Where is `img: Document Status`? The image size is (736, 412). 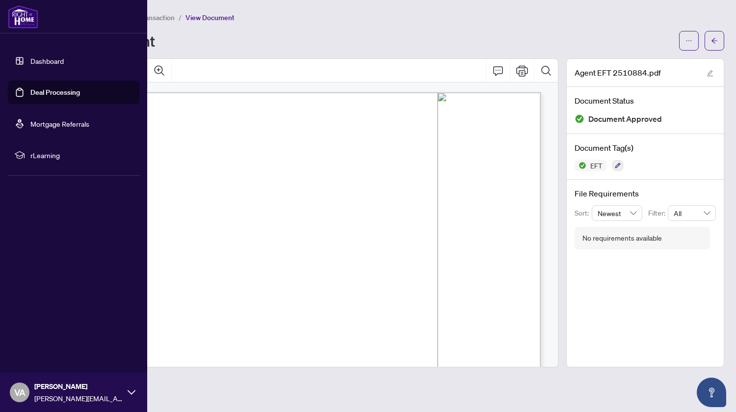 img: Document Status is located at coordinates (579, 119).